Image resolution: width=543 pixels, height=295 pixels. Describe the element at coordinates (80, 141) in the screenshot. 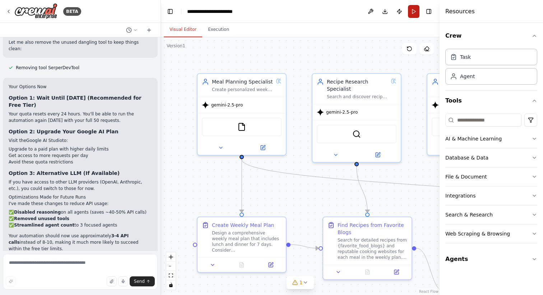

I see `p: Visit the to:` at that location.